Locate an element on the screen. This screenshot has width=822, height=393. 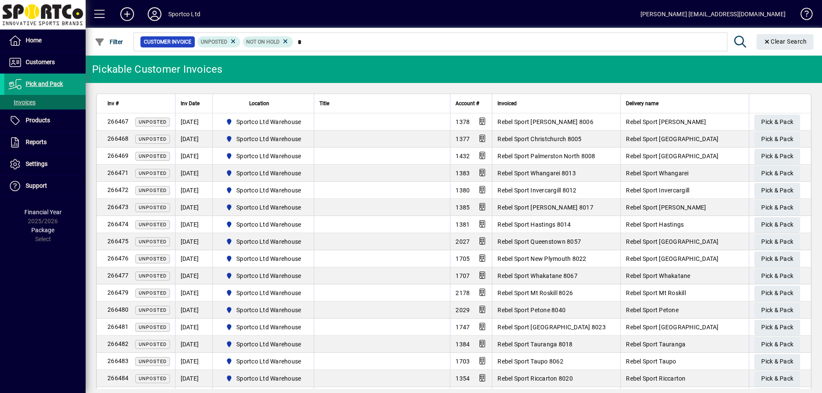
span: 266472 is located at coordinates (118, 190).